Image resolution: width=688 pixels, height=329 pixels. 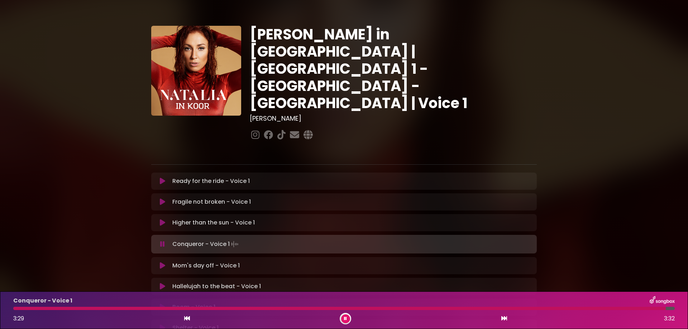 I want to click on p: Fragile not broken - Voice 1, so click(x=212, y=202).